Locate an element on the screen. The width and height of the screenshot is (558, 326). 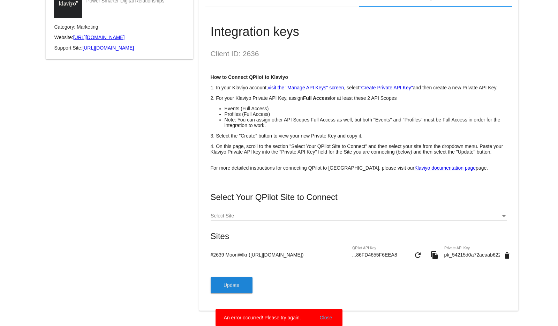
p: 3. Select the "Create" button to view your new Private Key and copy it. is located at coordinates (359, 136).